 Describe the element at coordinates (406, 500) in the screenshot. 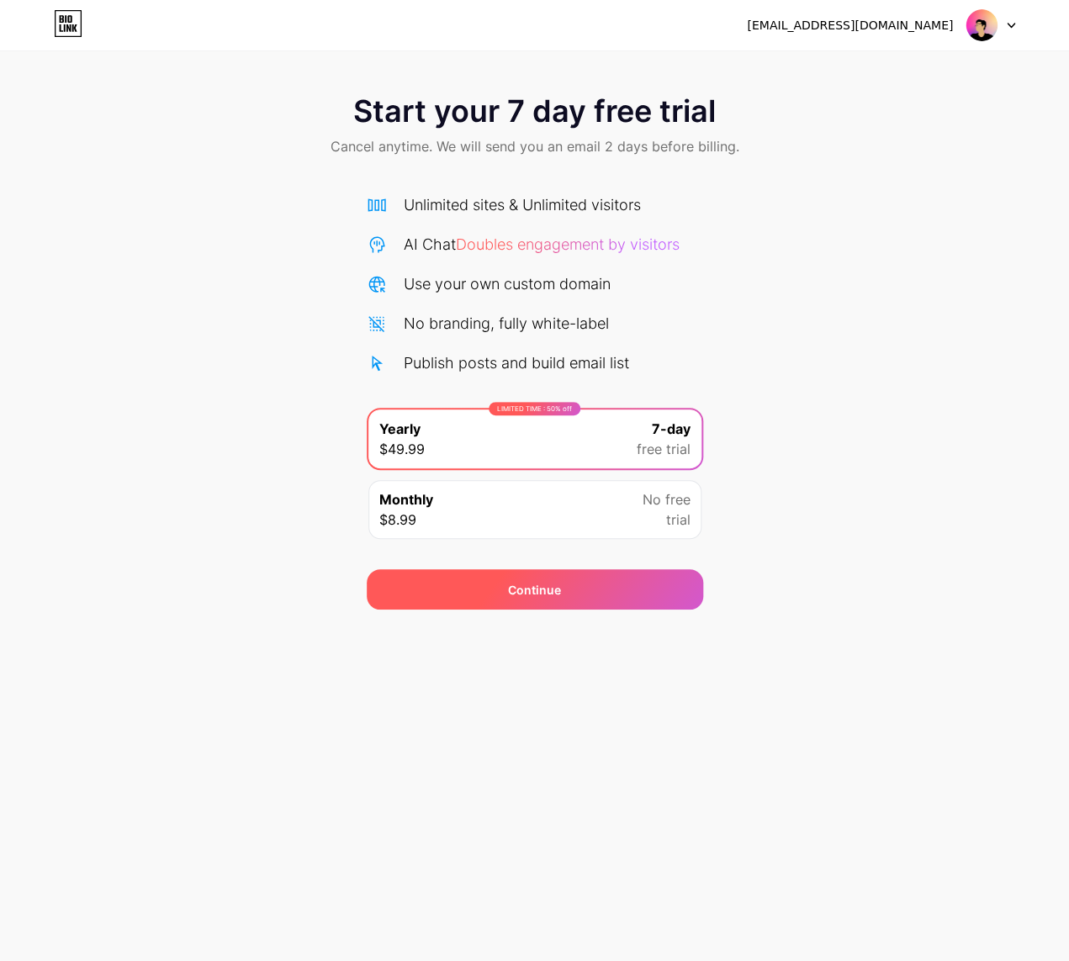

I see `span: Monthly` at that location.